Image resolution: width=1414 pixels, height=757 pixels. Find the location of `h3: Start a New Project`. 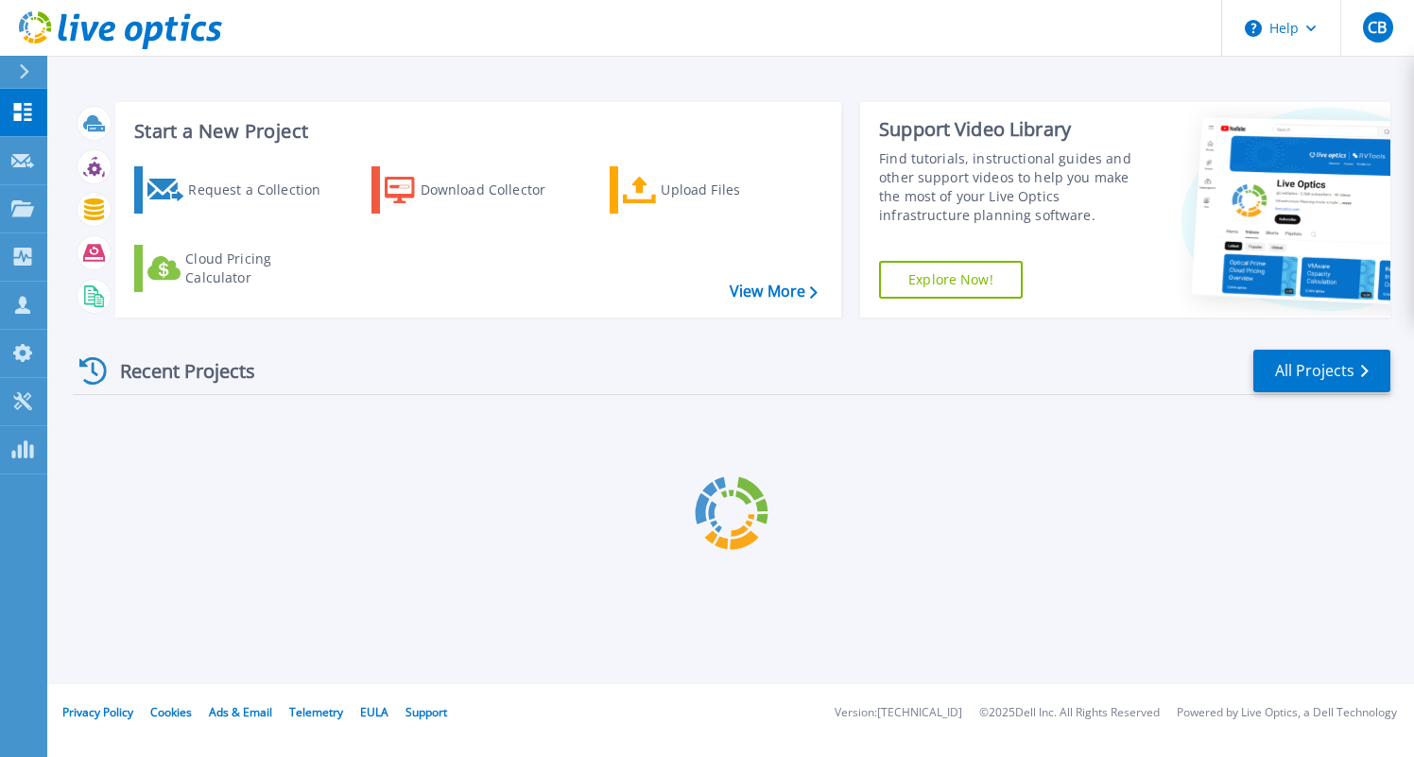

h3: Start a New Project is located at coordinates (476, 131).